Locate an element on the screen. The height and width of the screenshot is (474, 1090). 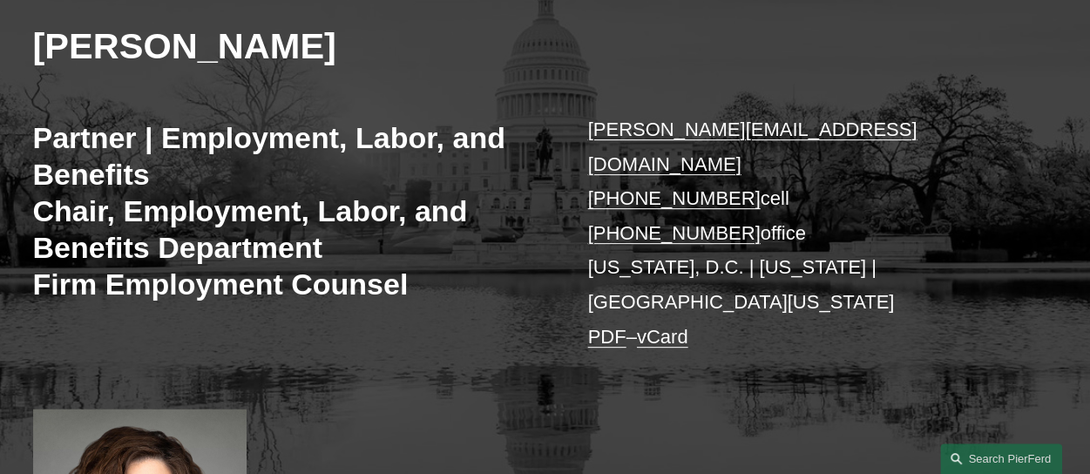
a: PDF is located at coordinates (607, 336).